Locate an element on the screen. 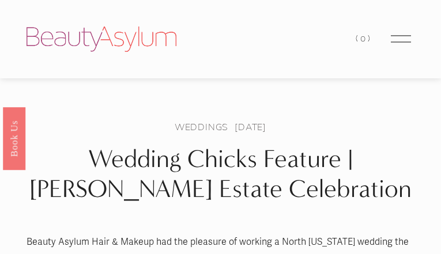 This screenshot has height=254, width=441. a: 0 items in cart is located at coordinates (363, 39).